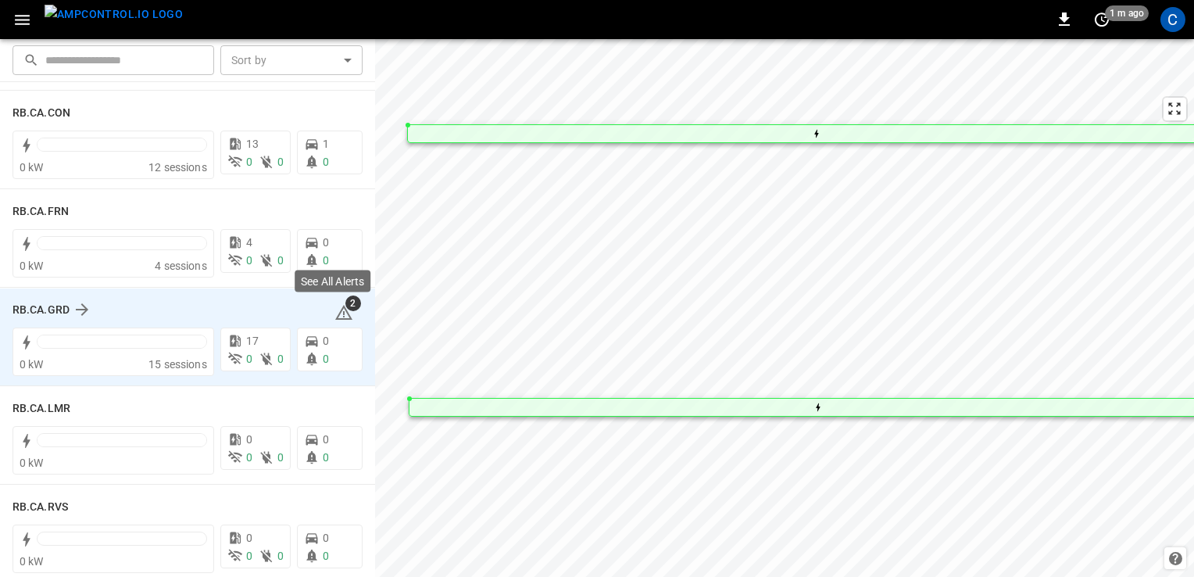 This screenshot has height=577, width=1194. I want to click on canvas: Map, so click(785, 308).